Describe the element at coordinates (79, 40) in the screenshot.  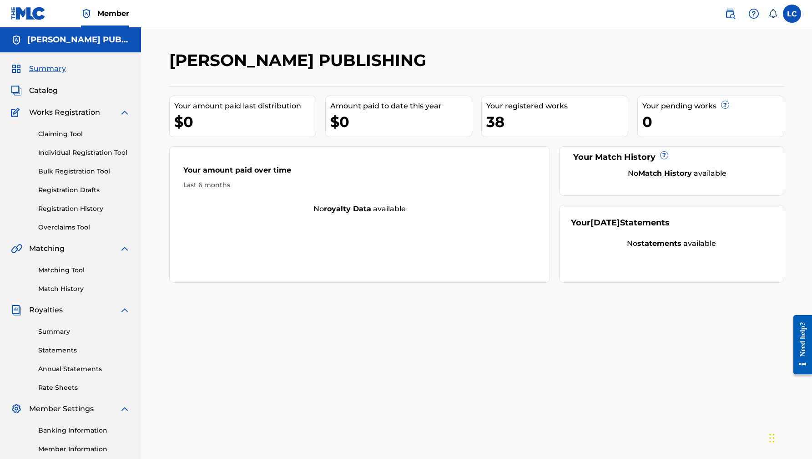
I see `h5: PAUL CABBIN PUBLISHING` at that location.